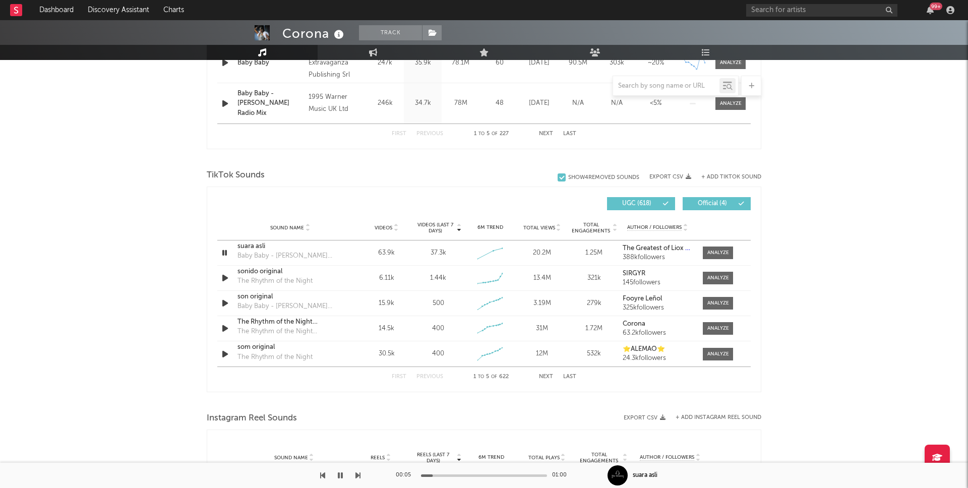  What do you see at coordinates (386, 329) in the screenshot?
I see `div: 14.5k` at bounding box center [386, 329].